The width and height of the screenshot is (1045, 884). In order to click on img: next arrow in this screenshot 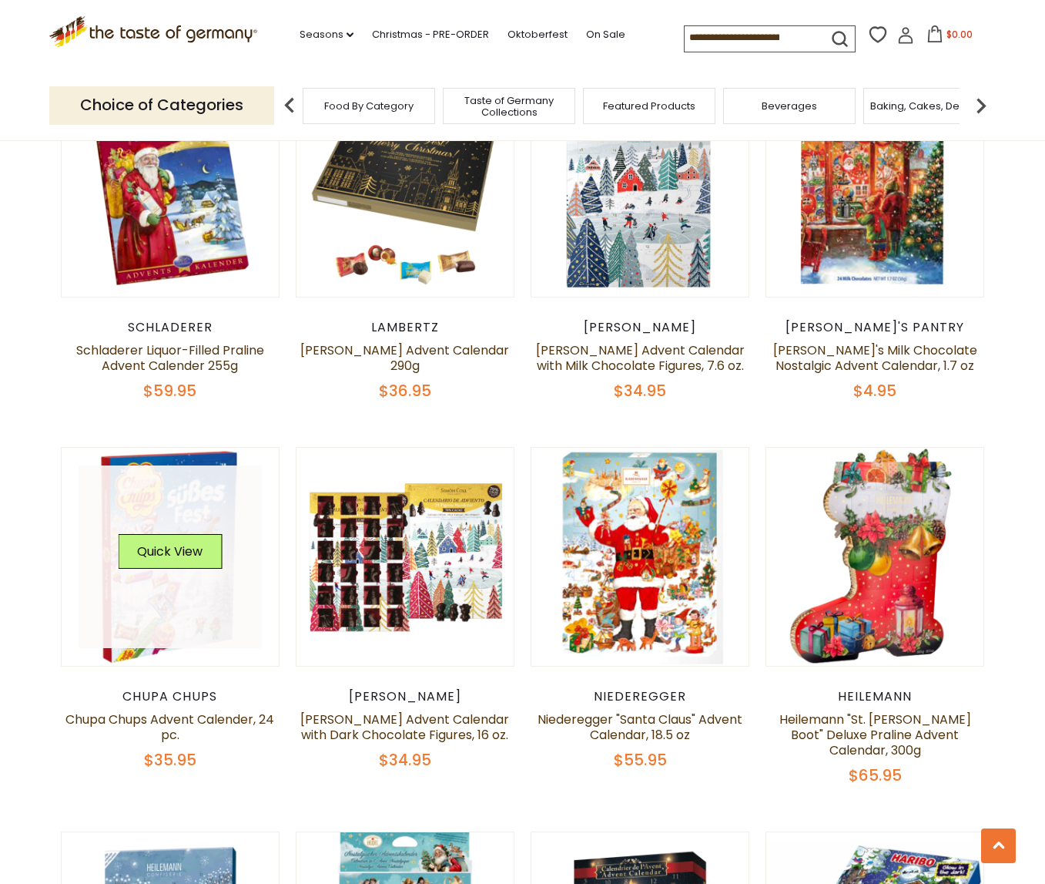, I will do `click(981, 106)`.